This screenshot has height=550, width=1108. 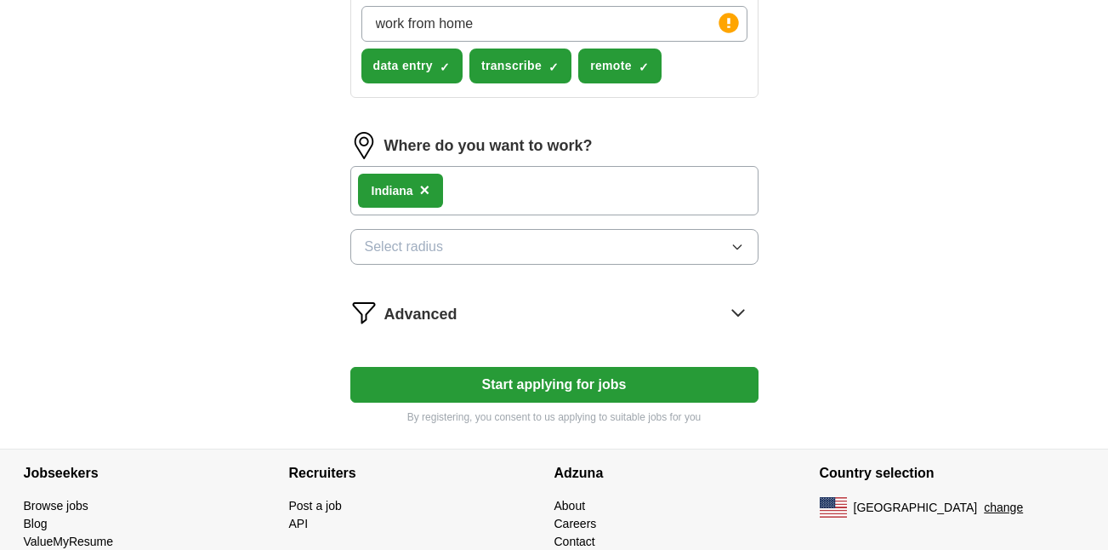 I want to click on img: location.png, so click(x=364, y=145).